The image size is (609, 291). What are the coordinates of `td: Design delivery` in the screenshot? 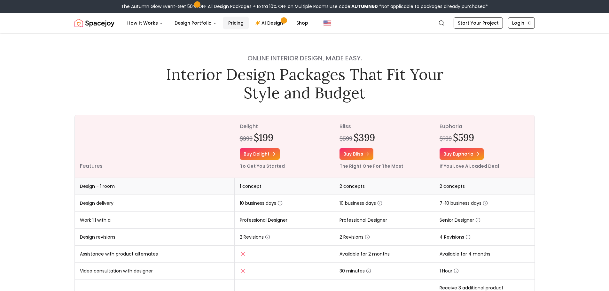 It's located at (155, 203).